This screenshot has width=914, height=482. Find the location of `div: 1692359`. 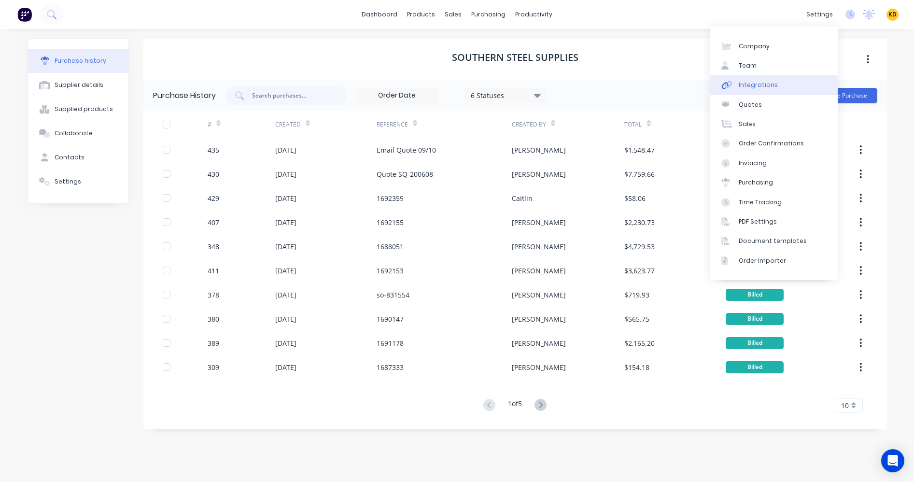

div: 1692359 is located at coordinates (390, 198).